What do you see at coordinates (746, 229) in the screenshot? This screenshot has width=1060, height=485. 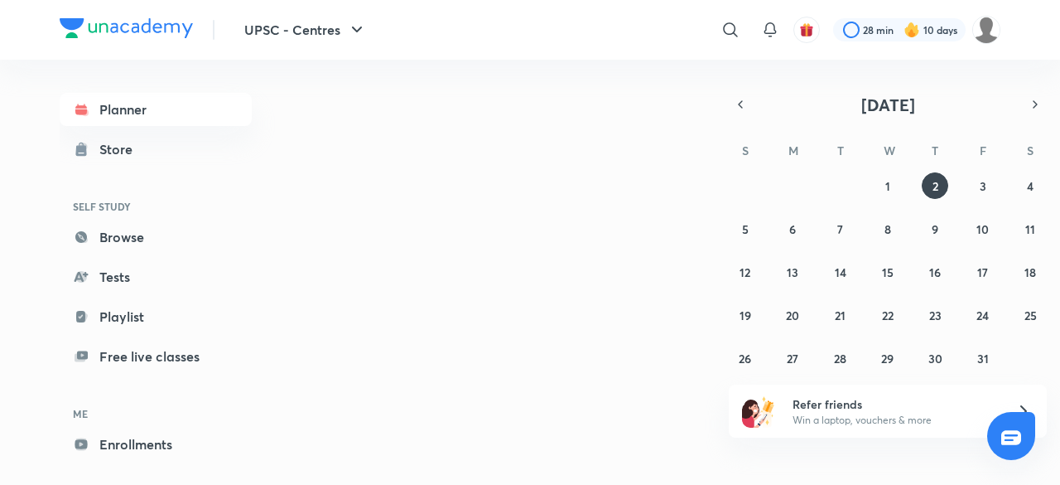 I see `abbr: October 5, 2025` at bounding box center [746, 229].